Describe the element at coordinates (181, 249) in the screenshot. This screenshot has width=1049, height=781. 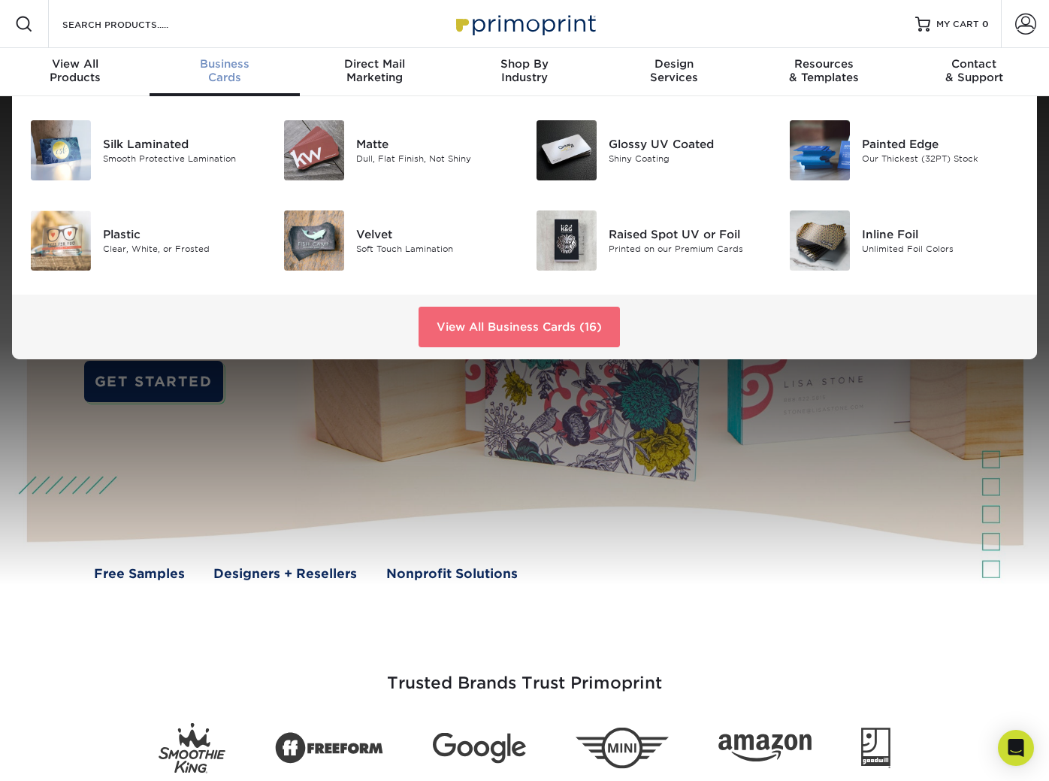
I see `div: Clear, White, or Frosted` at that location.